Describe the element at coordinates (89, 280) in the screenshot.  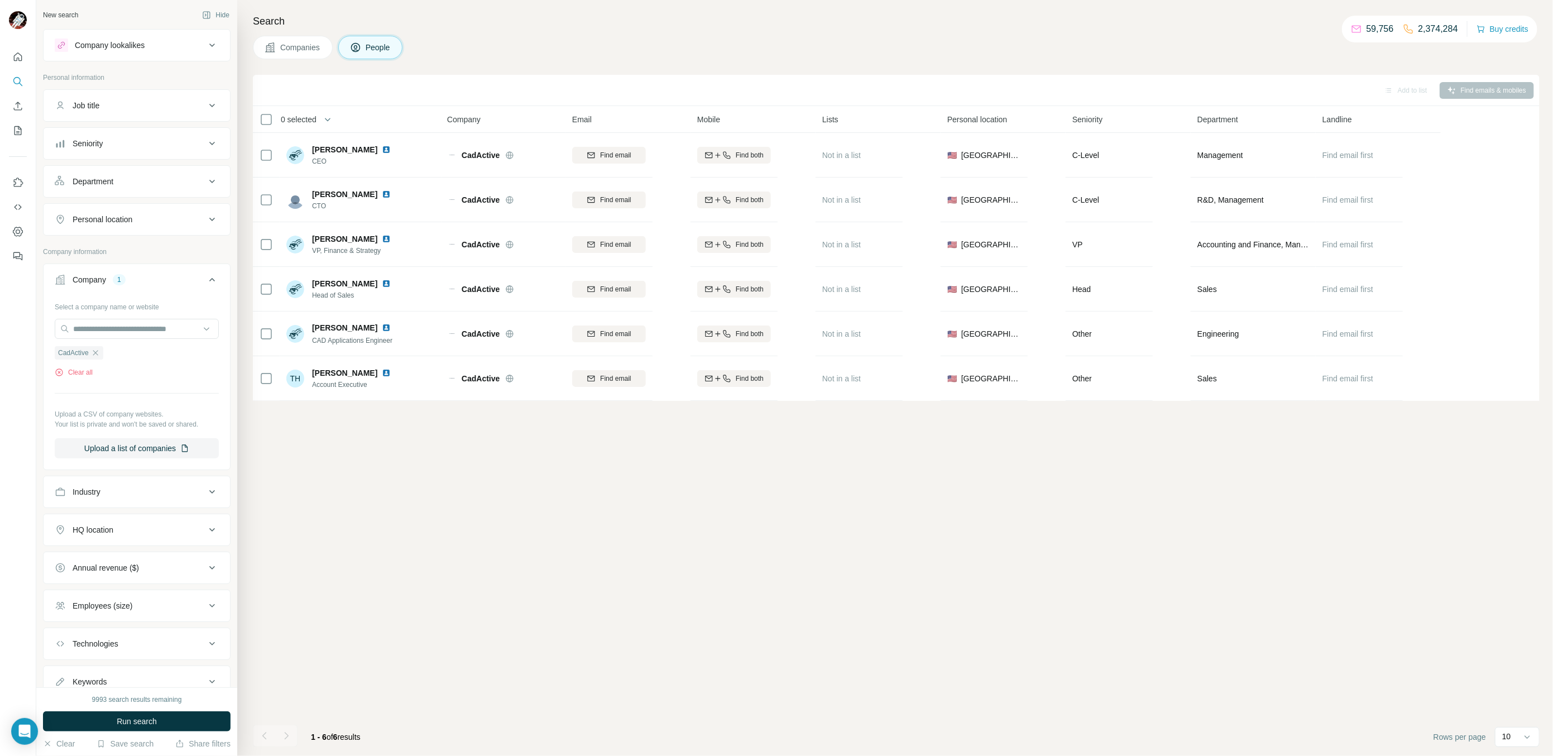
I see `div: Company` at that location.